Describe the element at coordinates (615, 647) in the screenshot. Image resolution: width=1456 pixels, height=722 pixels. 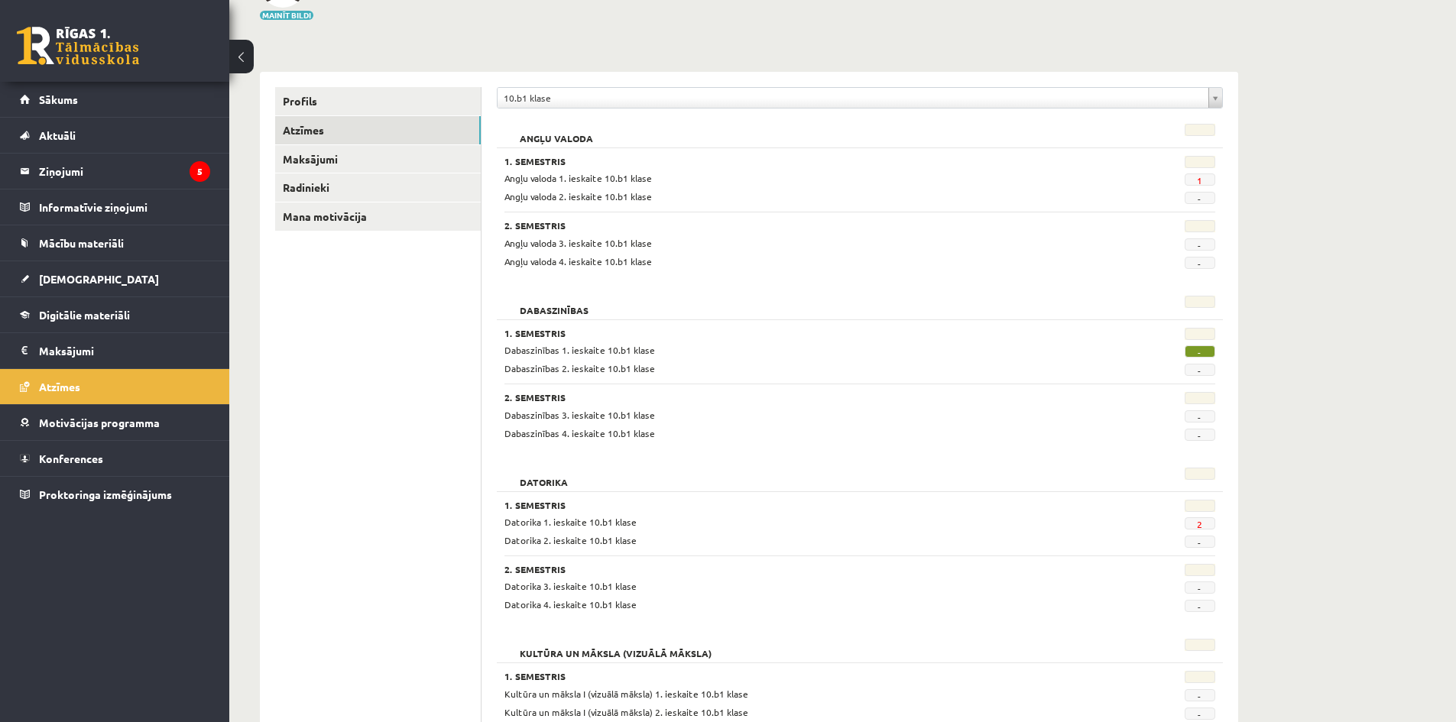
I see `h2: Kultūra un māksla (vizuālā māksla)` at that location.